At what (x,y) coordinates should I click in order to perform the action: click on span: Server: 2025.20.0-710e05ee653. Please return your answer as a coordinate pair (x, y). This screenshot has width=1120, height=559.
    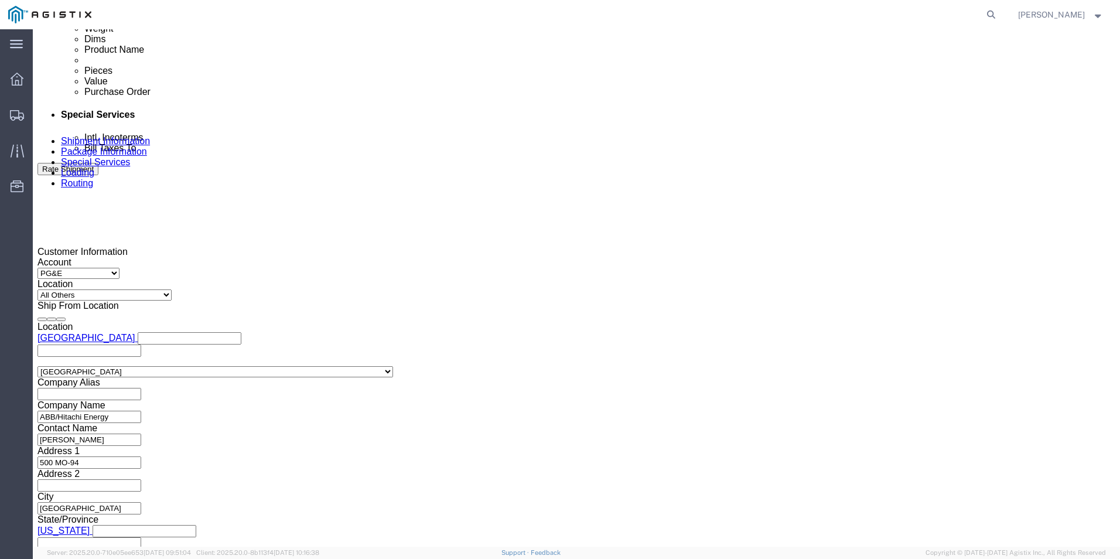
    Looking at the image, I should click on (119, 552).